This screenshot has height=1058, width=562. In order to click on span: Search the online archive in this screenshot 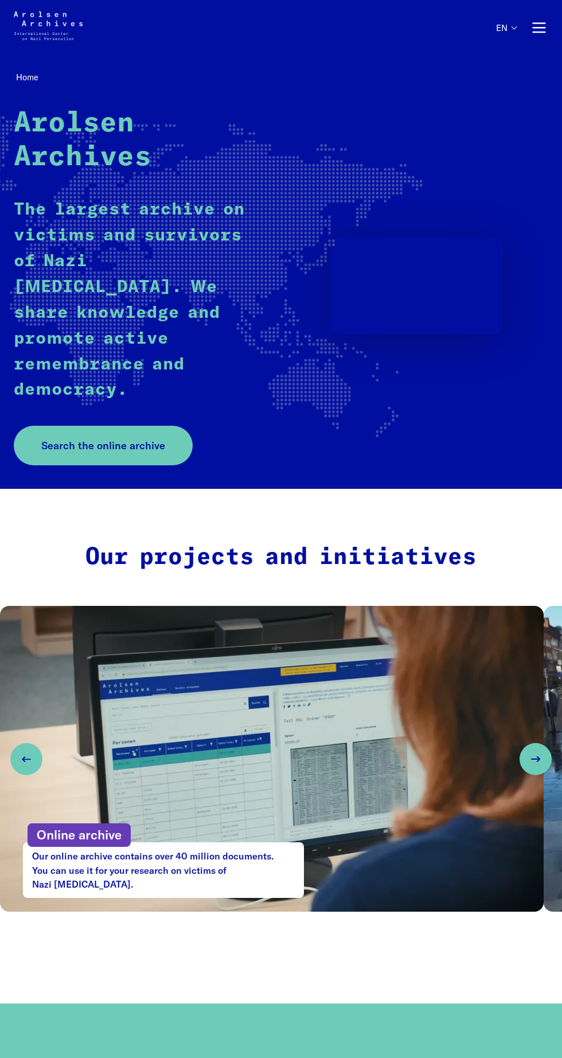, I will do `click(103, 445)`.